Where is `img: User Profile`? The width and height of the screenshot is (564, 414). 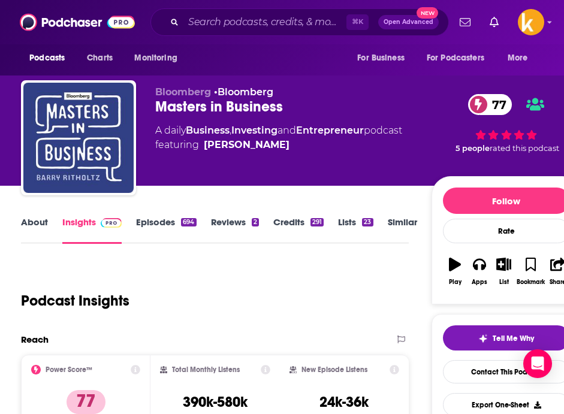
img: User Profile is located at coordinates (531, 22).